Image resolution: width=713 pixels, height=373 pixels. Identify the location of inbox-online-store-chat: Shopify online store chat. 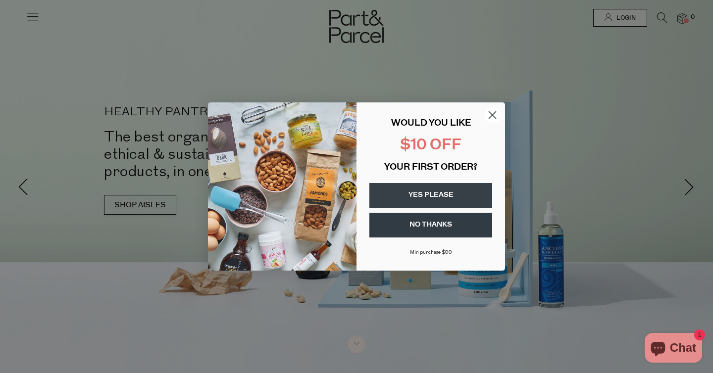
(674, 349).